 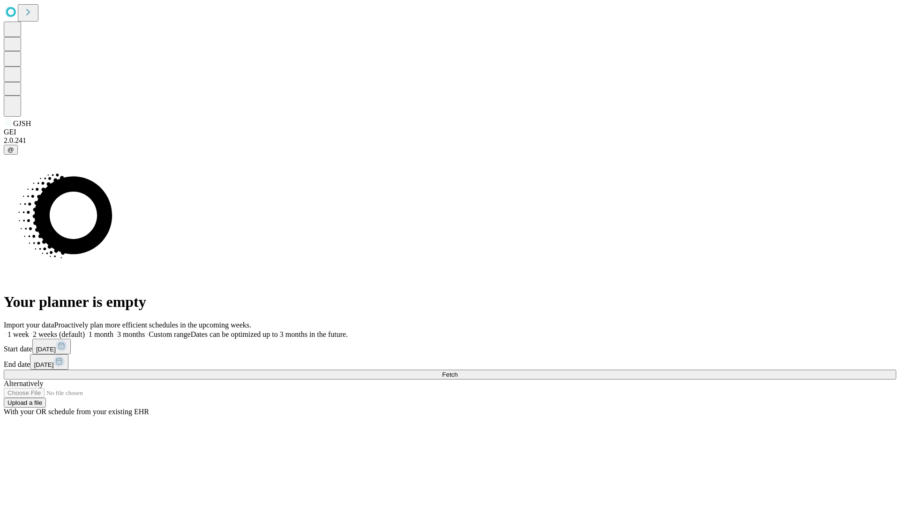 I want to click on span: 3 months, so click(x=131, y=334).